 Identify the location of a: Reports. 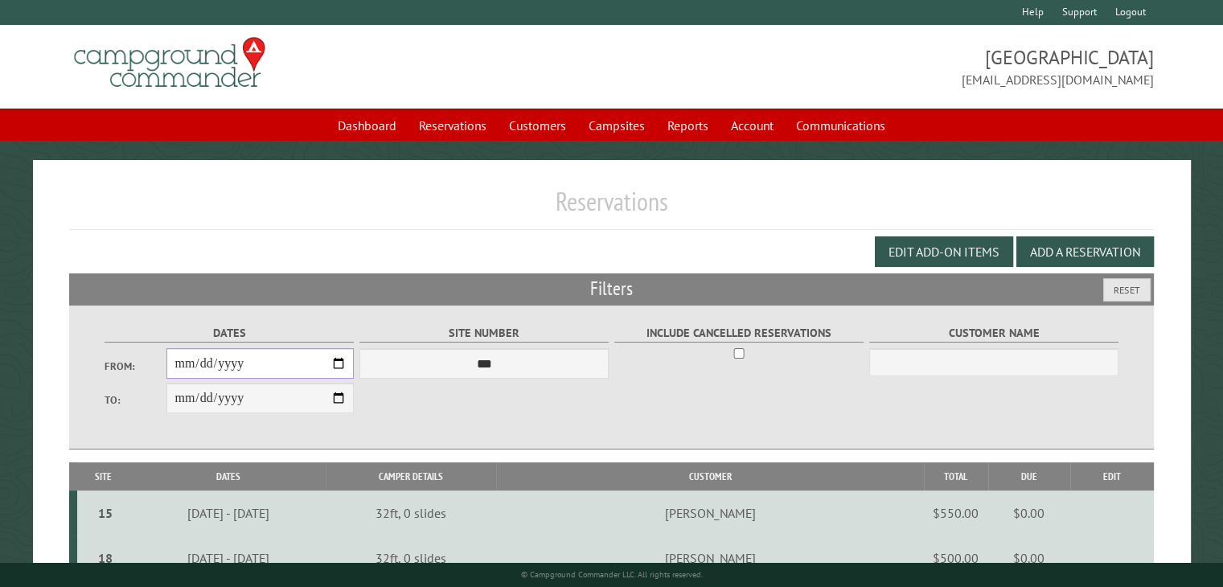
(687, 125).